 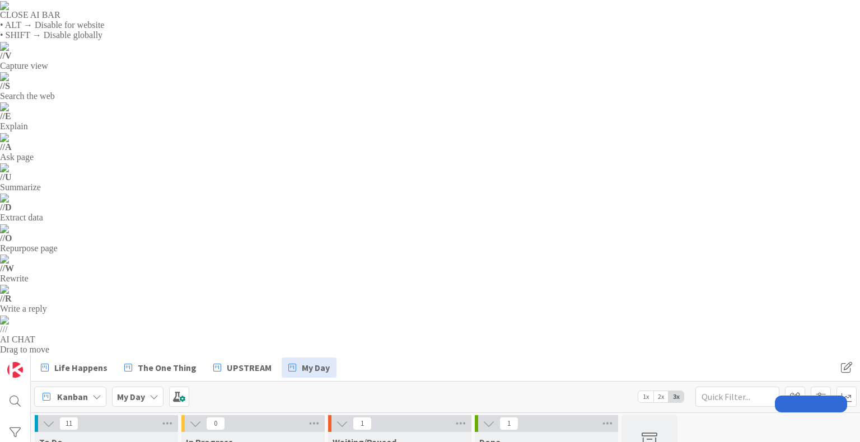 I want to click on span: Life Happens, so click(x=81, y=368).